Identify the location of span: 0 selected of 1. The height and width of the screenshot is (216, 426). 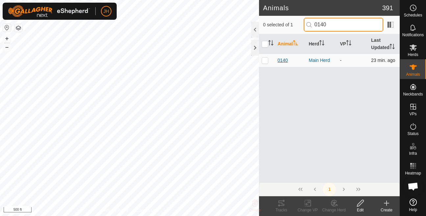
(283, 25).